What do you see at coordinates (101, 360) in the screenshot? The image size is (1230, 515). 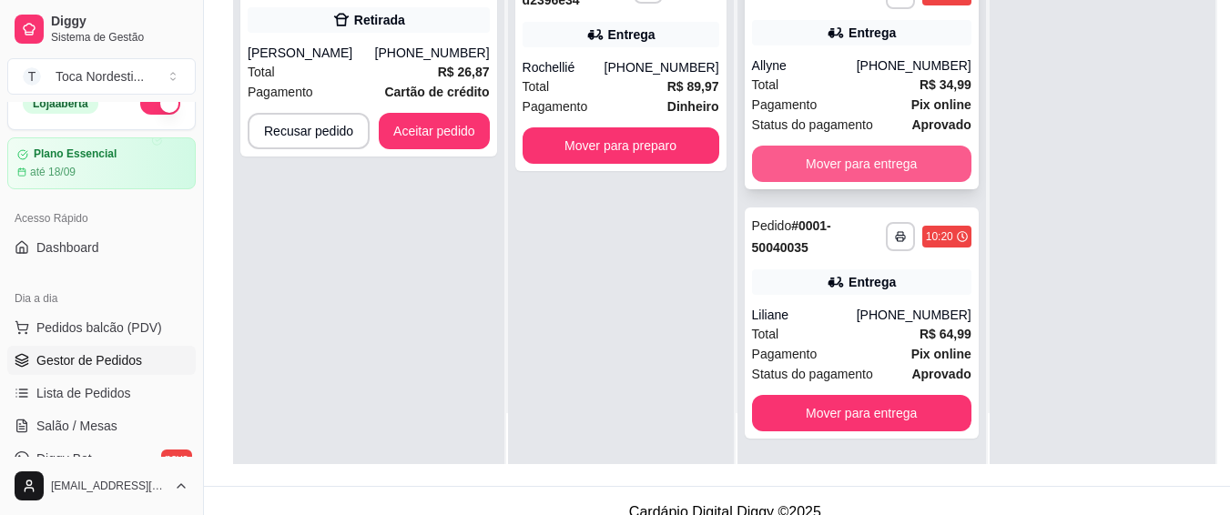 I see `a: Gestor de Pedidos` at bounding box center [101, 360].